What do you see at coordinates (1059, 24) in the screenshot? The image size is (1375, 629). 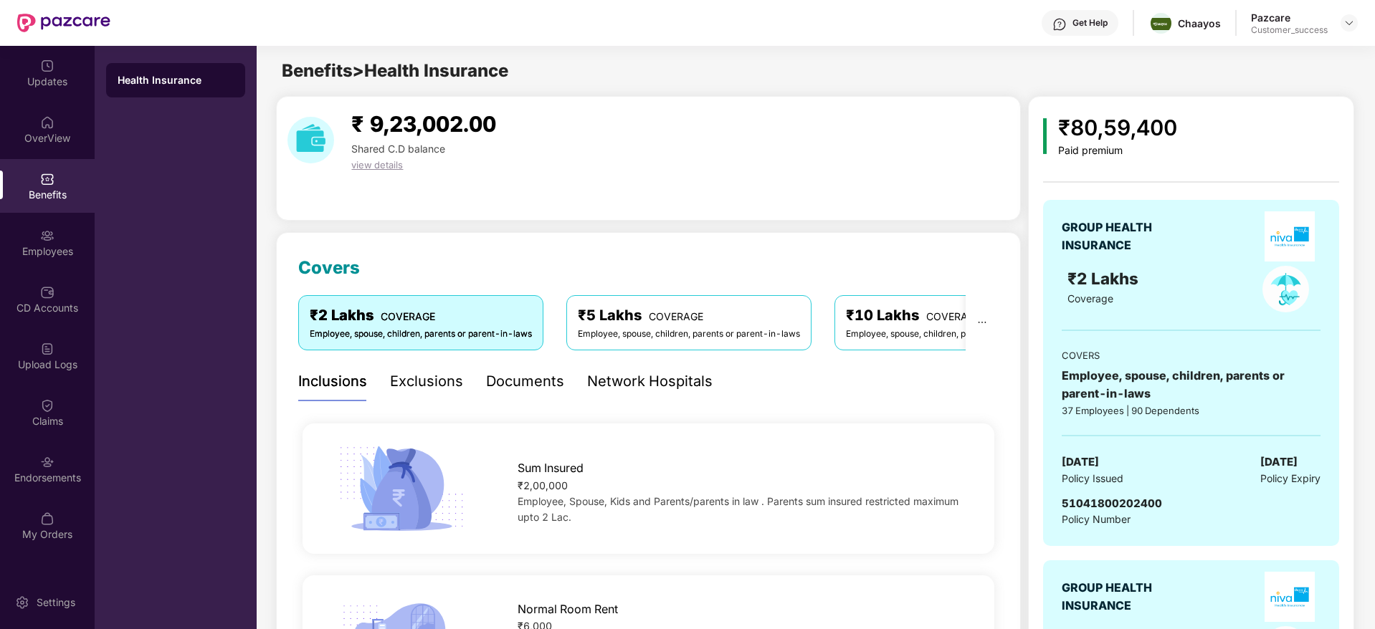 I see `img: svg+xml;base64,PHN2ZyBpZD0iSGVscC0zMngzMiIgeG1sbnM9Imh0dHA6Ly93d3cudzMub3JnLzIwMDAvc3ZnIiB3aWR0aD...` at bounding box center [1059, 24].